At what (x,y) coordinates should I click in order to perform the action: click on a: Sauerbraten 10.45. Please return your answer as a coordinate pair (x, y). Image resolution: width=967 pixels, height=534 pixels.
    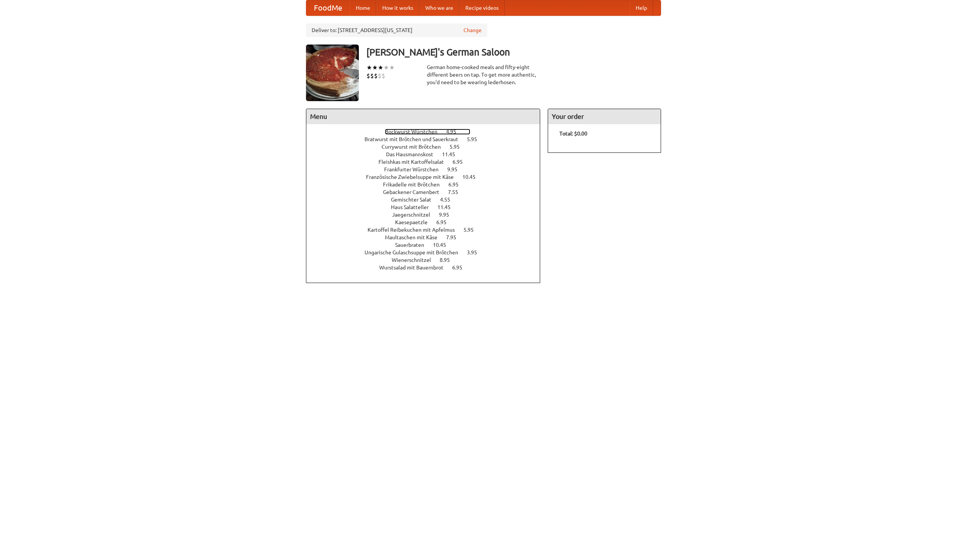
    Looking at the image, I should click on (427, 245).